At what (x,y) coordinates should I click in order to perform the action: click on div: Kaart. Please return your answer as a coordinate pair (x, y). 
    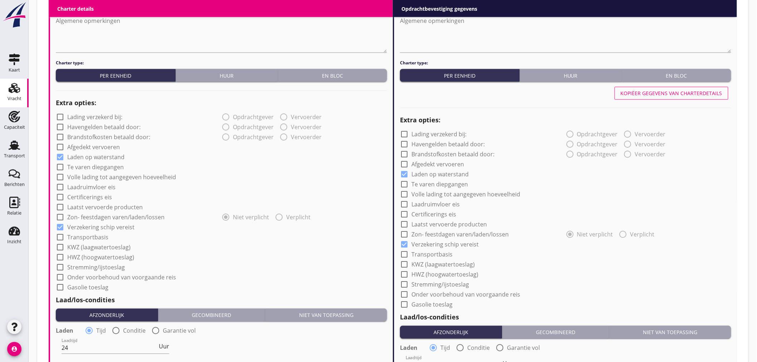
    Looking at the image, I should click on (14, 70).